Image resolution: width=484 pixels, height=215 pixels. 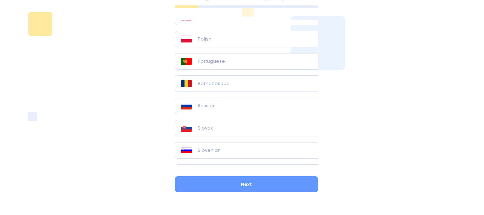 What do you see at coordinates (247, 184) in the screenshot?
I see `button: Next` at bounding box center [247, 184].